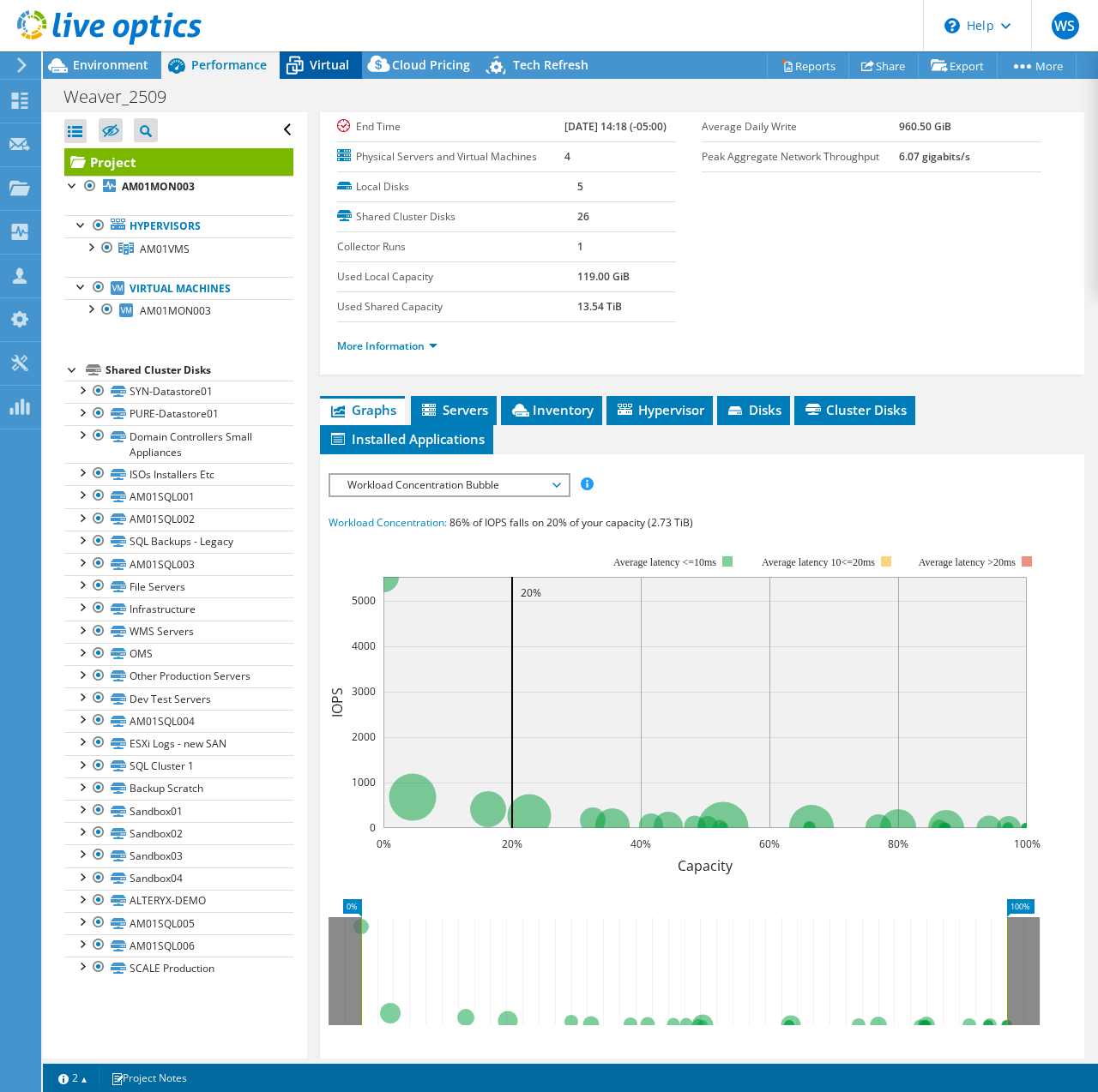 The width and height of the screenshot is (1098, 1092). Describe the element at coordinates (457, 187) in the screenshot. I see `label: Local Disks` at that location.